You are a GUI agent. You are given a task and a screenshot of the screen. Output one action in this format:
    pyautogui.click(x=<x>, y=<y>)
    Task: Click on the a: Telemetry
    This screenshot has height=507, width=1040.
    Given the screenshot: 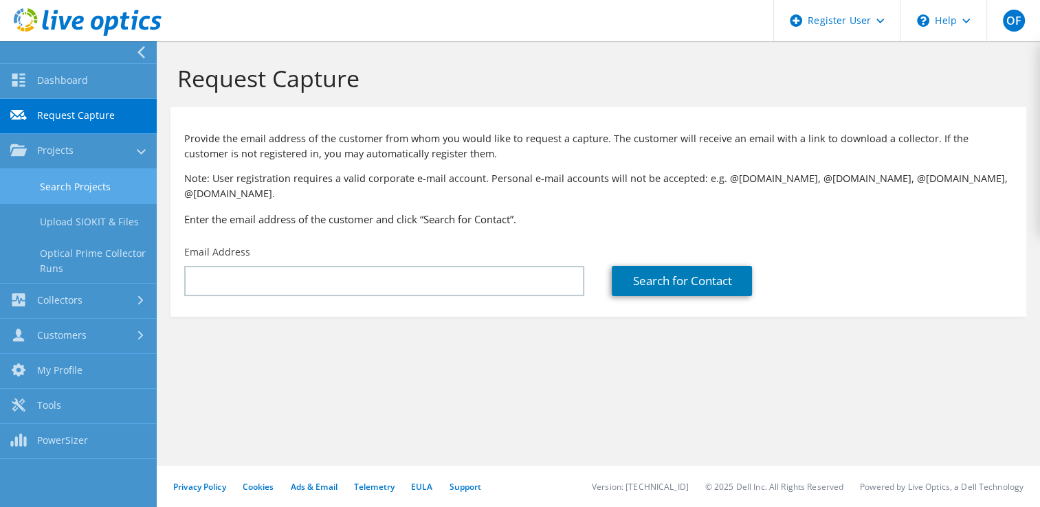 What is the action you would take?
    pyautogui.click(x=374, y=487)
    